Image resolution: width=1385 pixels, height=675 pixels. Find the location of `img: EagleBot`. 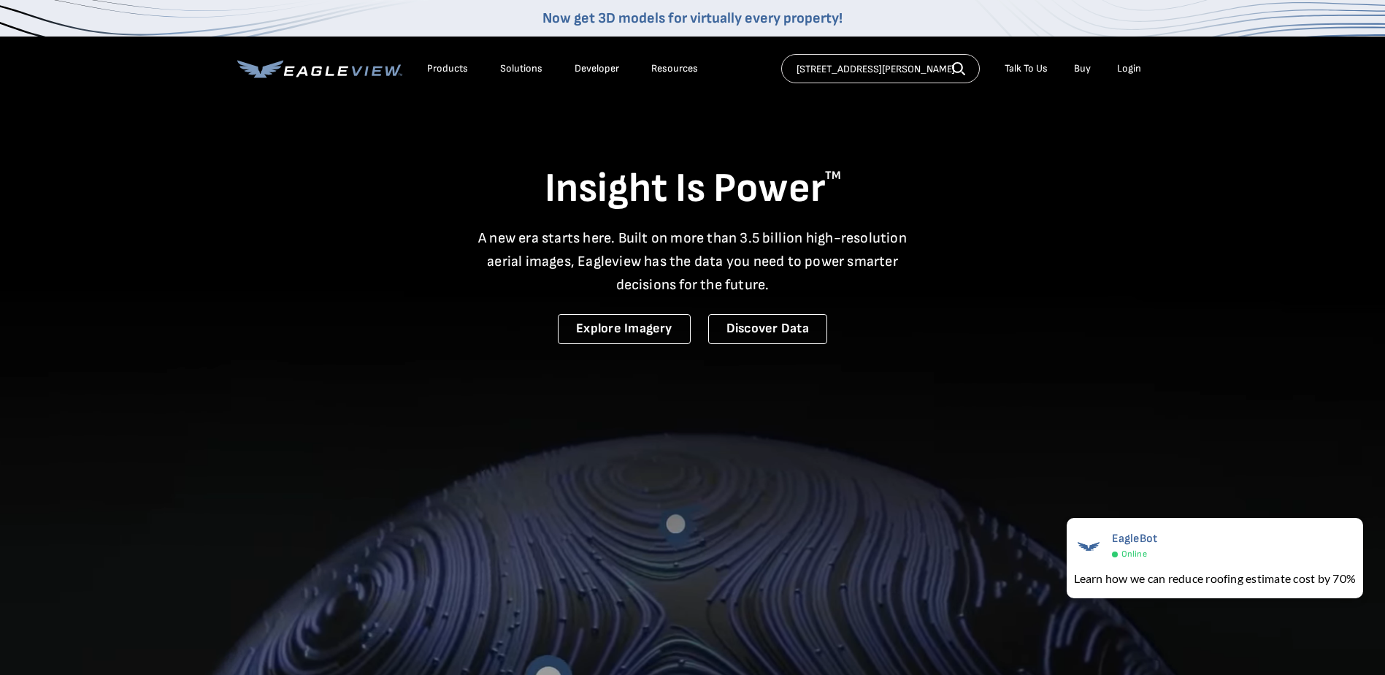

img: EagleBot is located at coordinates (1089, 546).